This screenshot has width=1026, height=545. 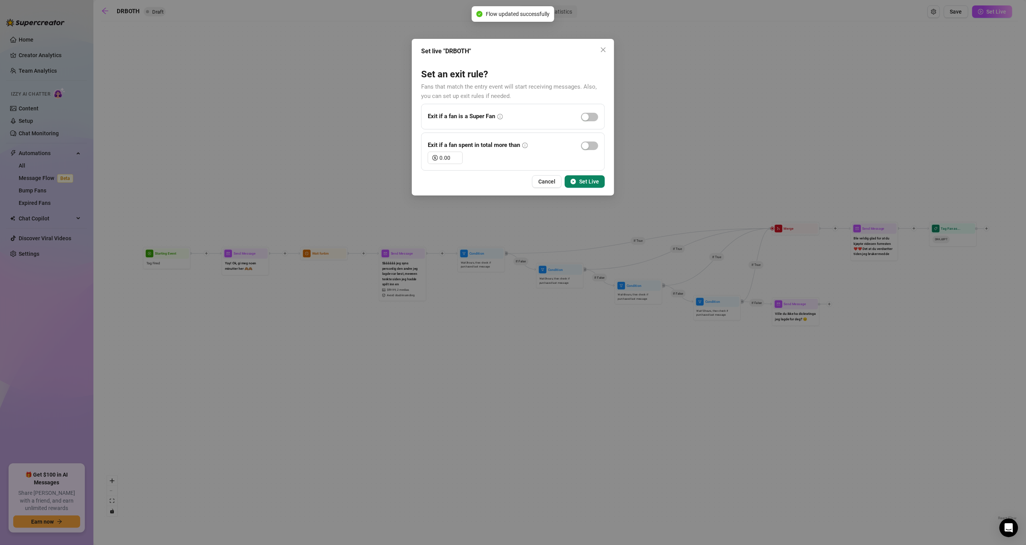 I want to click on h3: Set an exit rule?, so click(x=513, y=75).